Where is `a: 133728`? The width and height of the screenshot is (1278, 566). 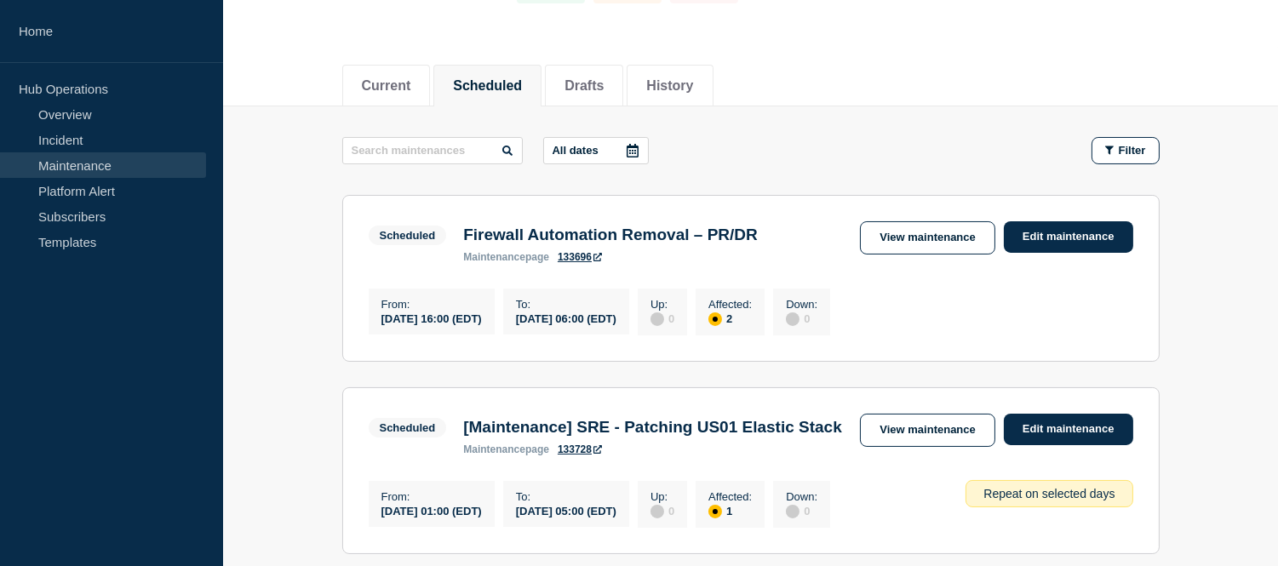
a: 133728 is located at coordinates (580, 450).